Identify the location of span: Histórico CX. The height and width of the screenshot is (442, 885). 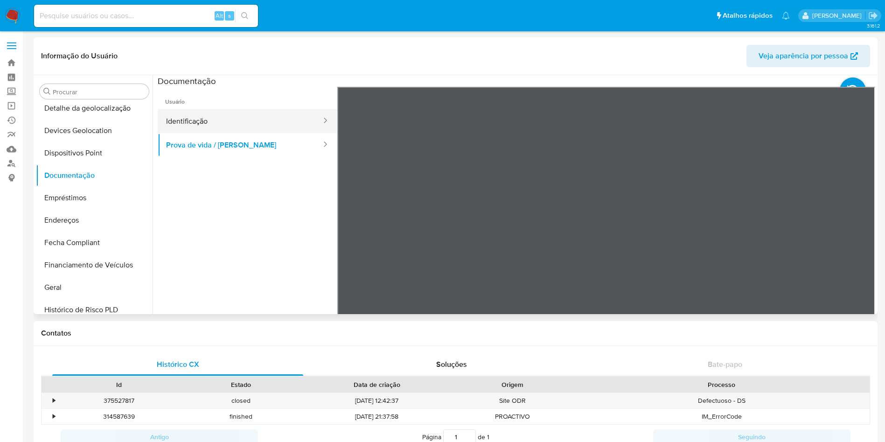
(178, 364).